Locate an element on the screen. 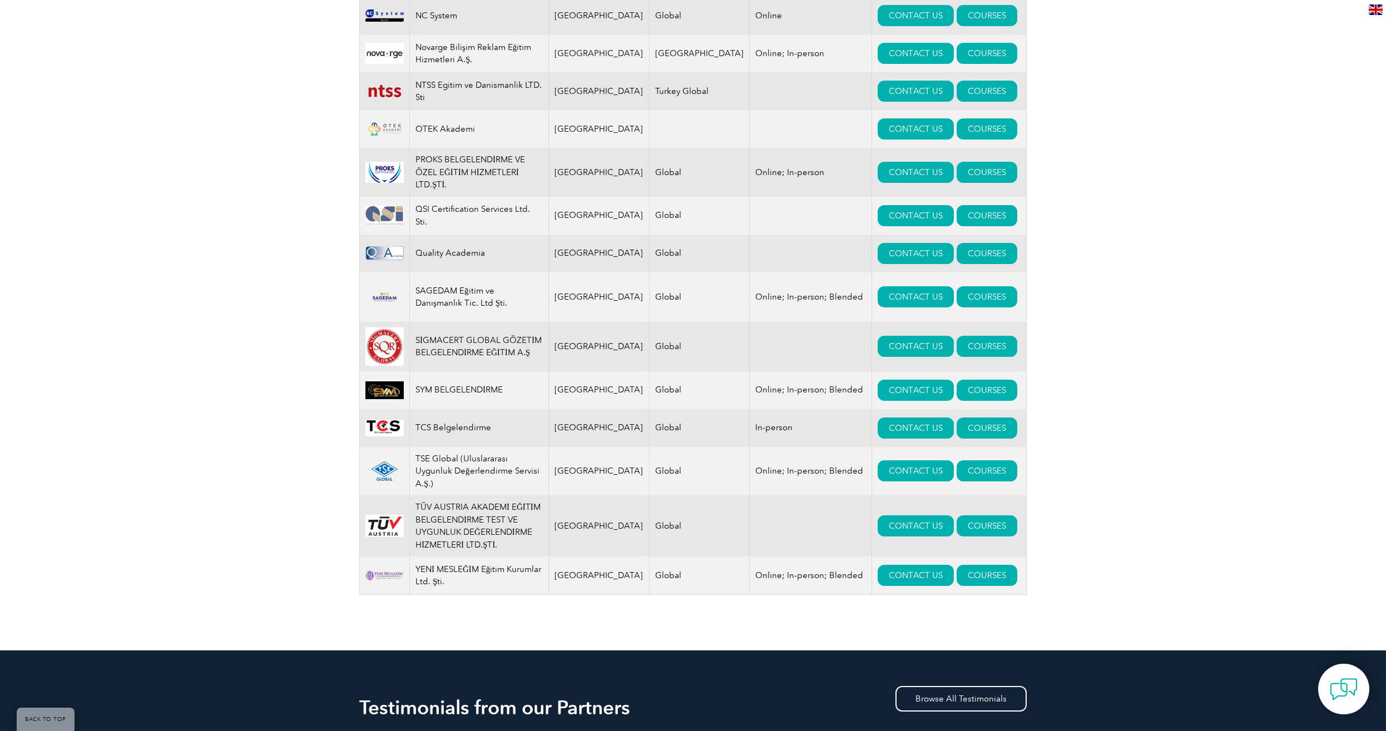 The width and height of the screenshot is (1386, 731). td: TÜV AUSTRIA AKADEMİ EĞİTİM BELGELENDİRME TEST VE UYGUNLUK DEĞERLENDİRME HİZMETLERİ LTD.ŞTİ. is located at coordinates (479, 526).